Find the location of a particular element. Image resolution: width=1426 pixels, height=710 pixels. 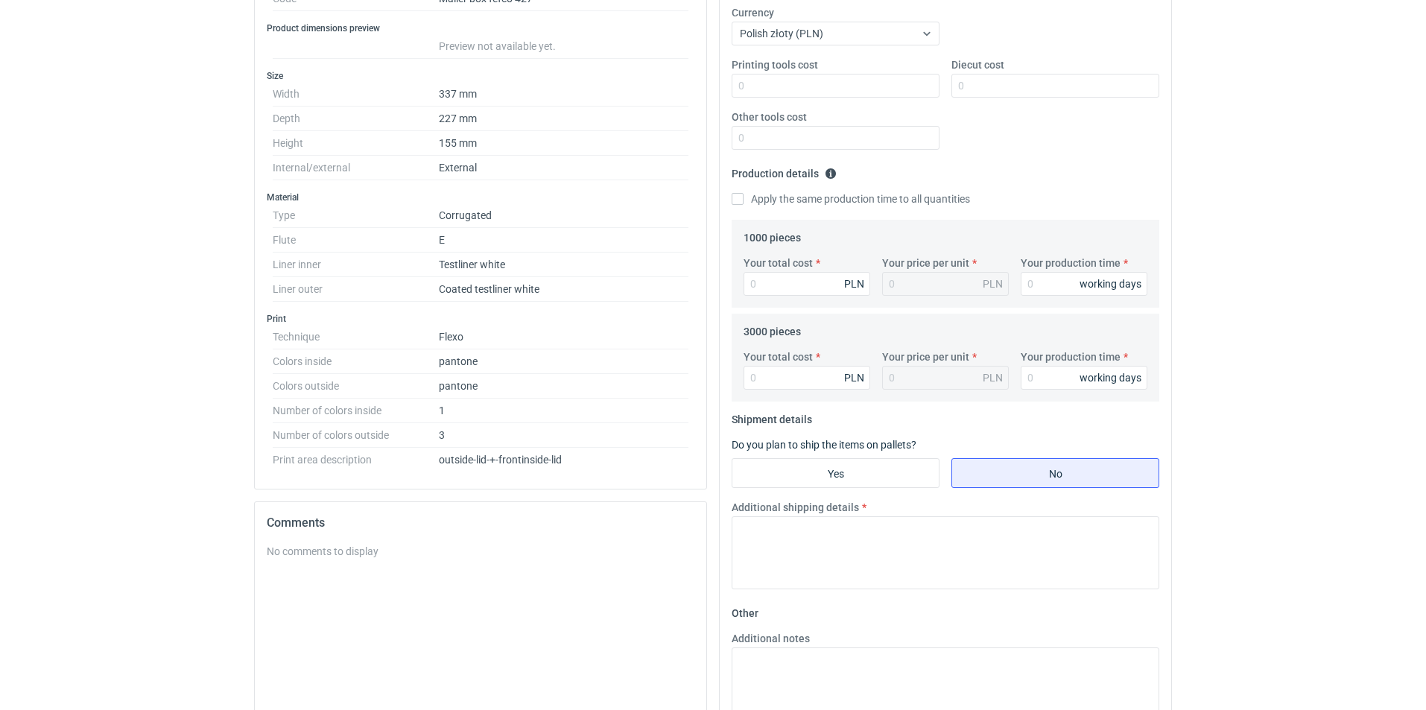

h3: Product dimensions preview is located at coordinates (481, 28).